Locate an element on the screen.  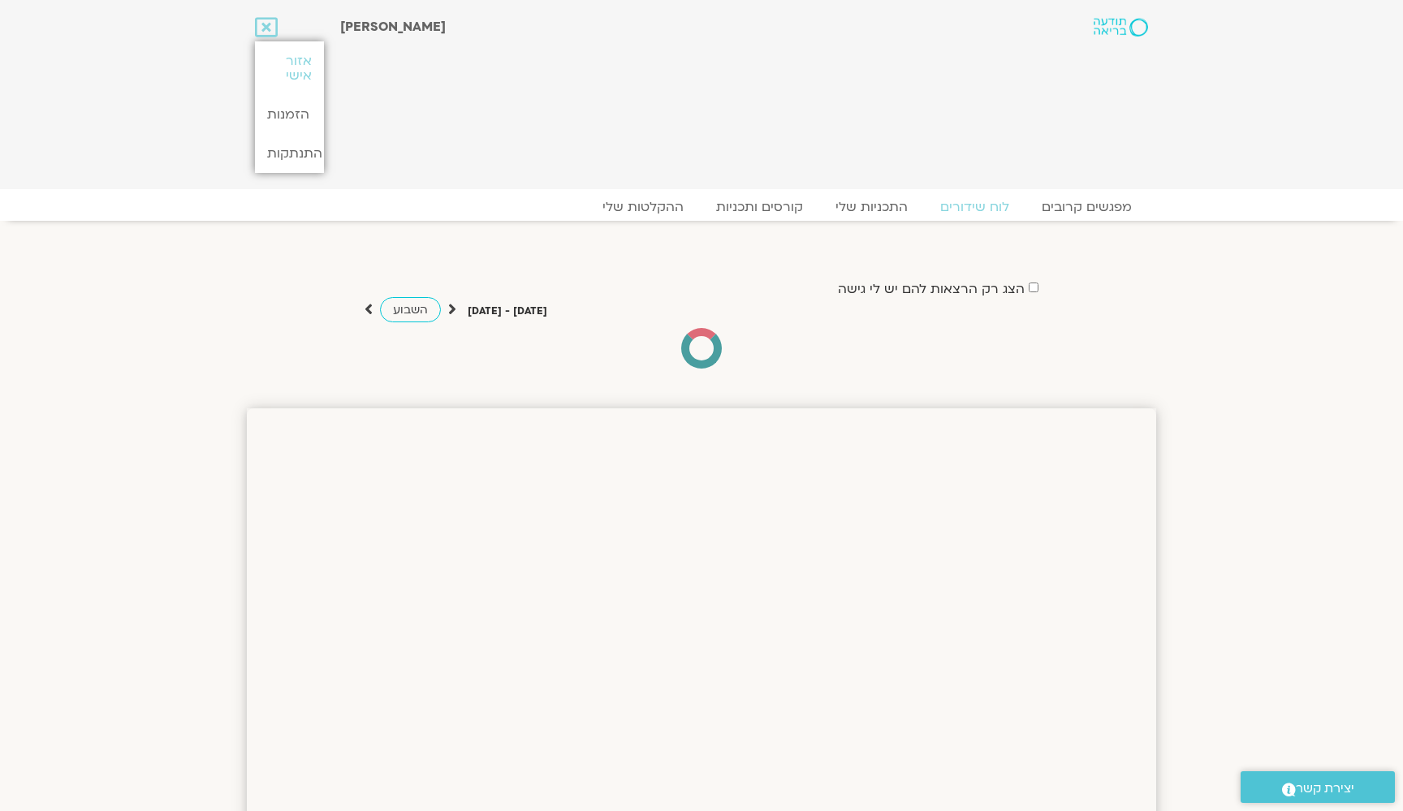
a: ההקלטות שלי is located at coordinates (643, 207).